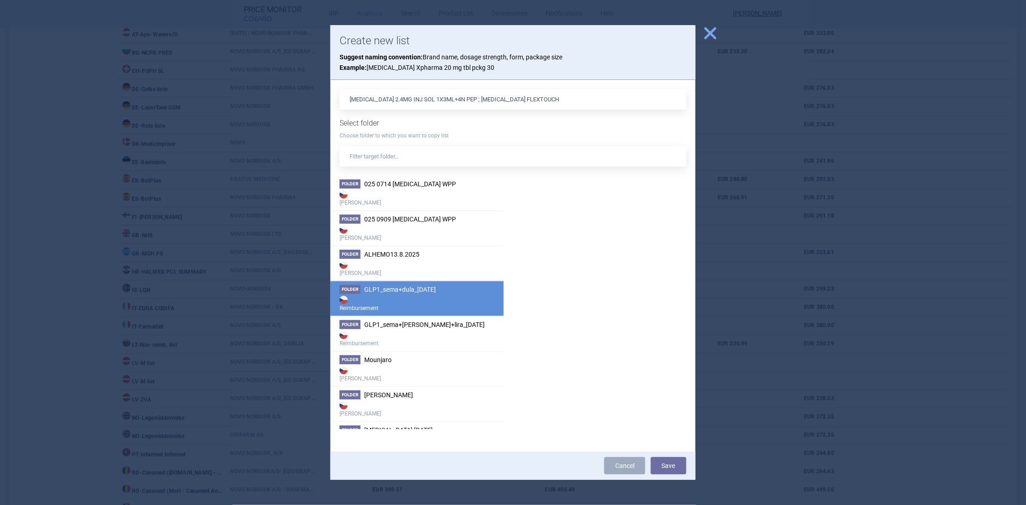 This screenshot has width=1026, height=505. What do you see at coordinates (513, 123) in the screenshot?
I see `h1: Select folder` at bounding box center [513, 123].